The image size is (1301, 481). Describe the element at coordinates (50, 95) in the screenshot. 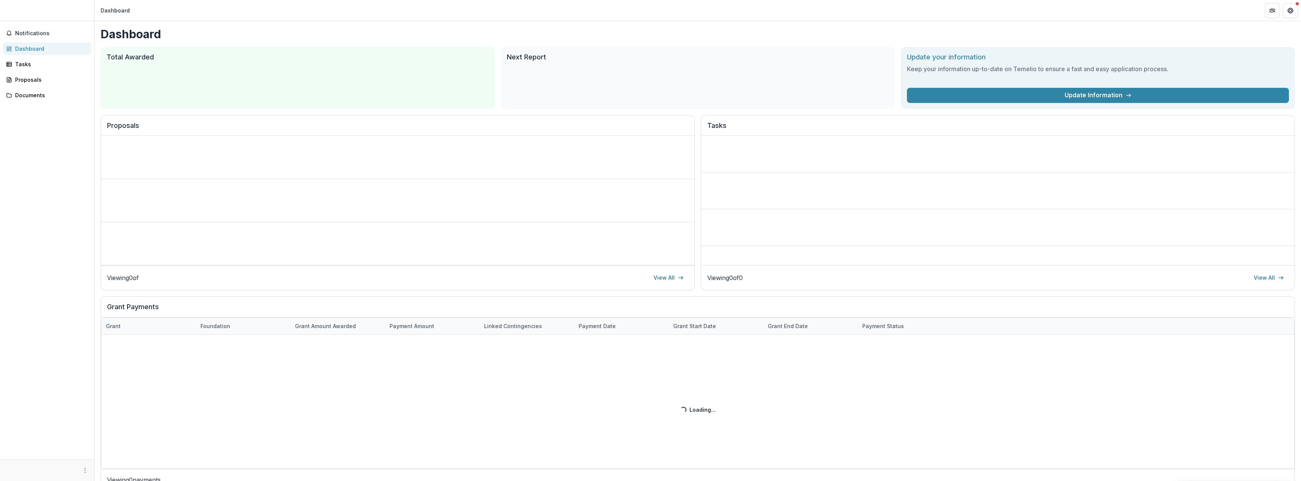

I see `div: Documents` at that location.